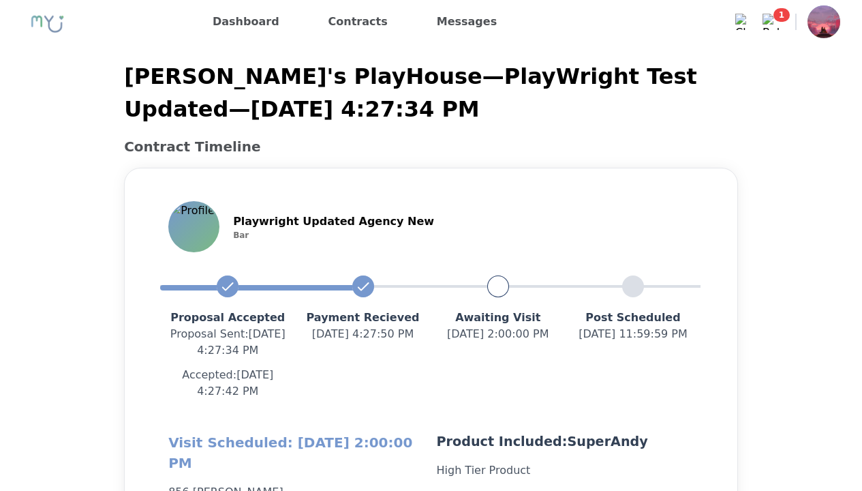 The height and width of the screenshot is (491, 862). Describe the element at coordinates (565, 442) in the screenshot. I see `p: Product Included: SuperAndy` at that location.